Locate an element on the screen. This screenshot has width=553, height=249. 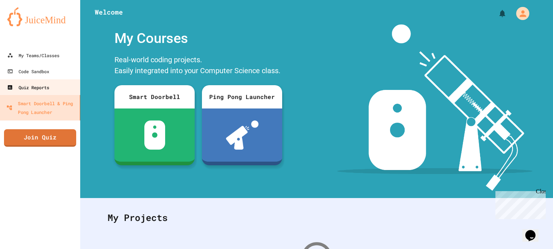
div: Chat with us now!Close is located at coordinates (27, 24).